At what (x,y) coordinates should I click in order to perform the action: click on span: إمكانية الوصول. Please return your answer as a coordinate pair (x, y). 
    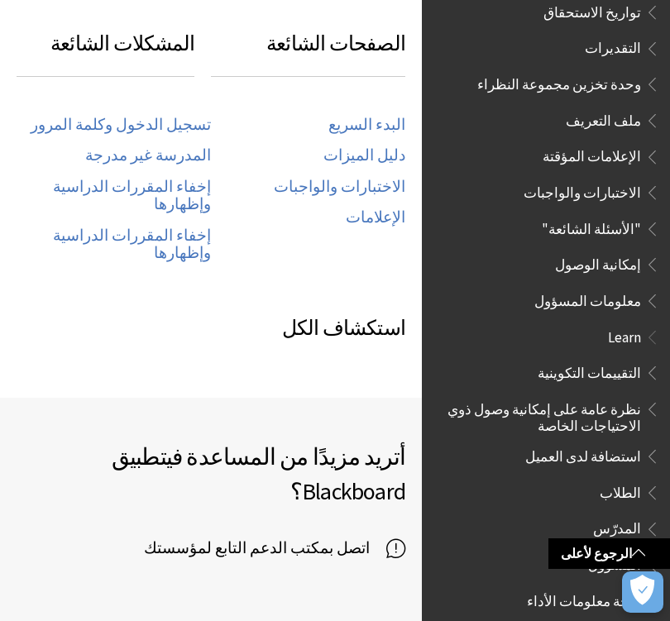
    Looking at the image, I should click on (598, 261).